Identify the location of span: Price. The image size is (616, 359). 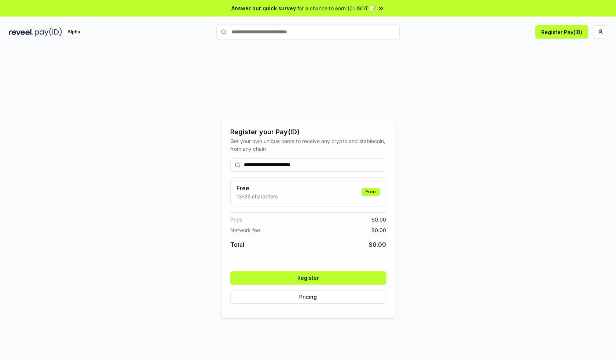
(236, 219).